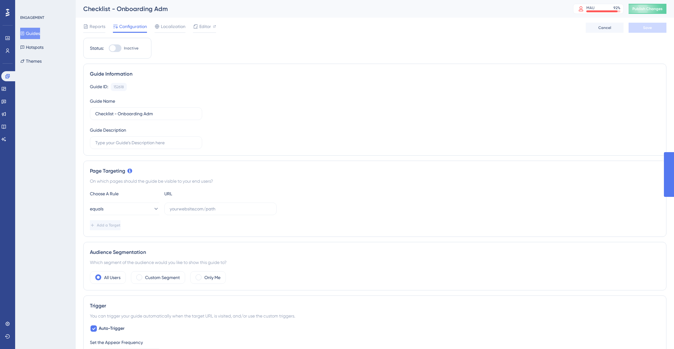 This screenshot has width=674, height=349. Describe the element at coordinates (133, 26) in the screenshot. I see `span: Configuration` at that location.